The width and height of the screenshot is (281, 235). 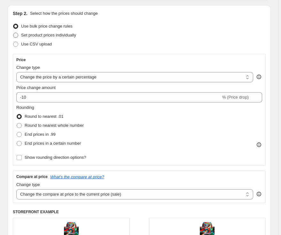 I want to click on button: What's the compare at price?, so click(x=77, y=176).